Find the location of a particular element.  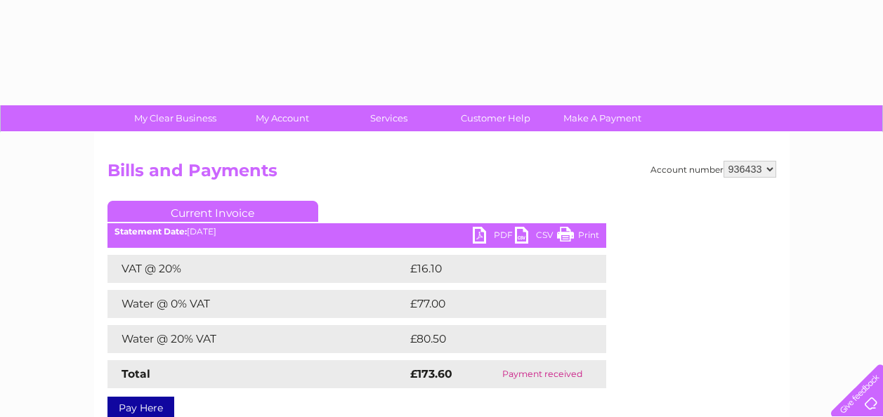

strong: Total is located at coordinates (136, 374).